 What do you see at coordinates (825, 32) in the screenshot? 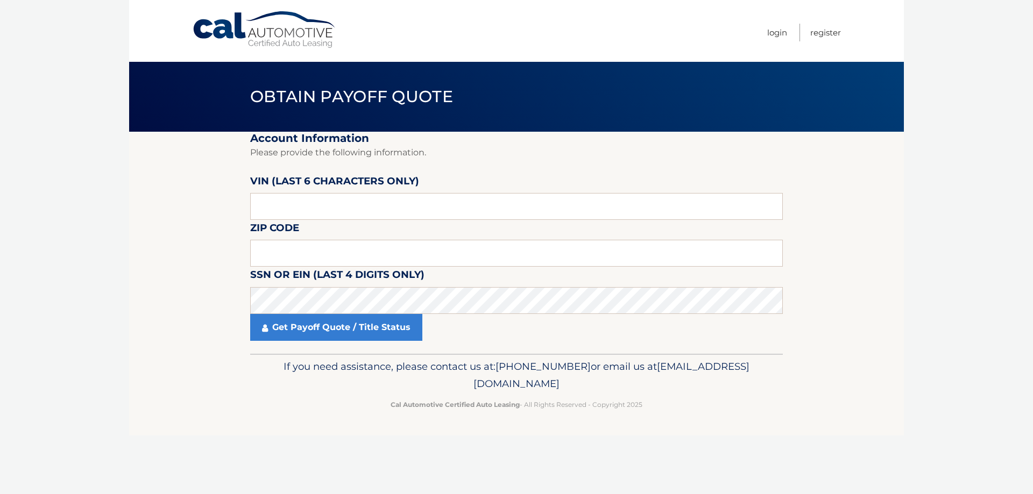
I see `a: Register` at bounding box center [825, 32].